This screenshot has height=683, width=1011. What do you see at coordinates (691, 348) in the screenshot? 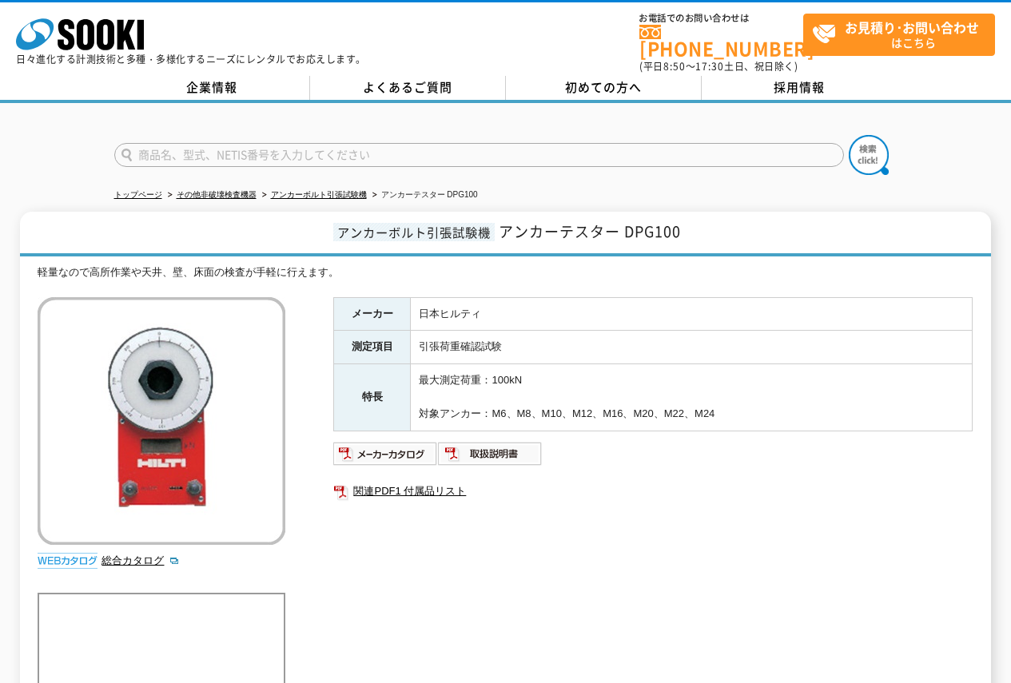
I see `td: 引張荷重確認試験` at bounding box center [691, 348].